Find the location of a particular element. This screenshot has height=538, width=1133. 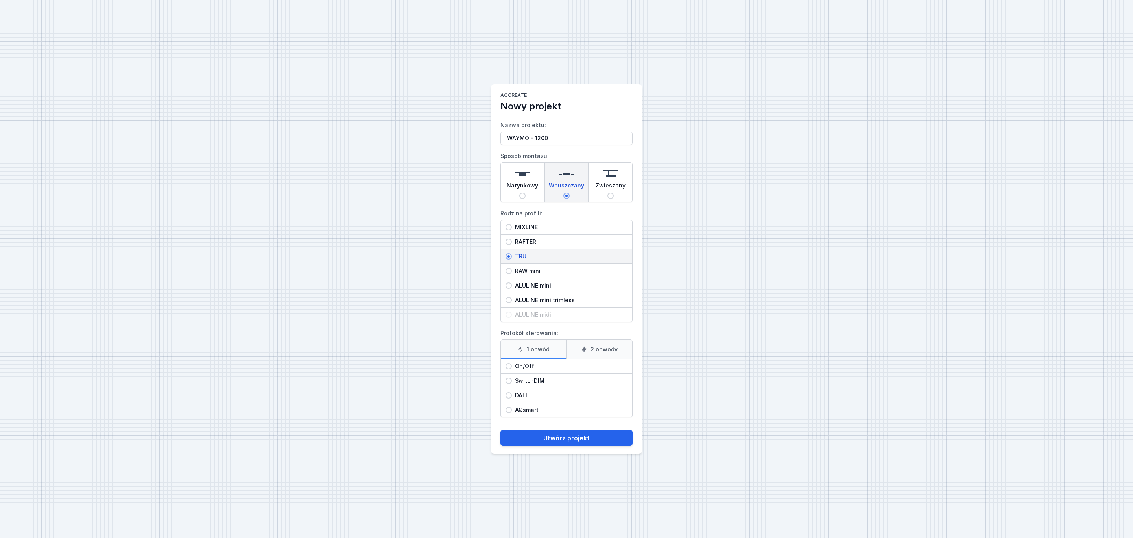

span: SwitchDIM is located at coordinates (570, 381).